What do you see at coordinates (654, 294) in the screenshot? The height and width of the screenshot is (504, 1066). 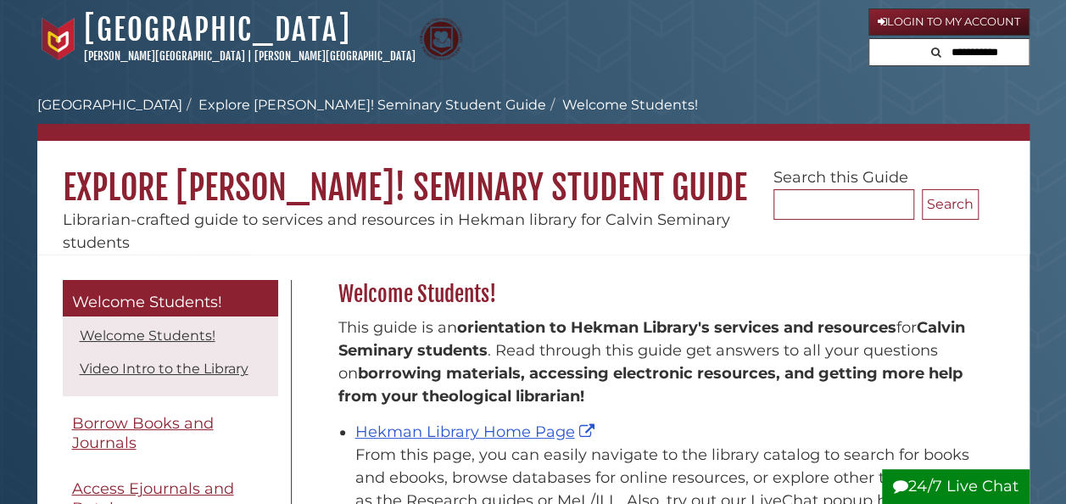 I see `h2: Welcome Students!` at bounding box center [654, 294].